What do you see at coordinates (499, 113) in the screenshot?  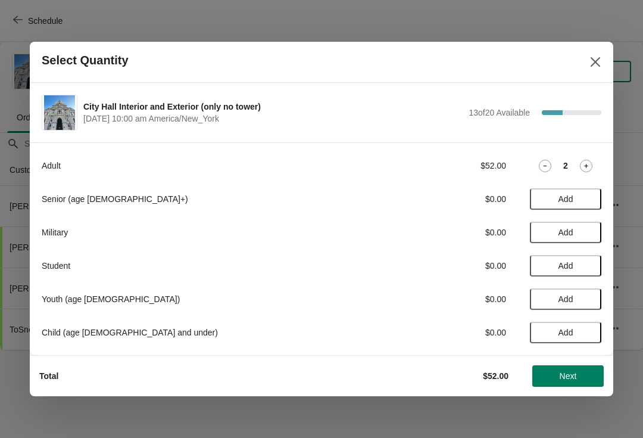 I see `span: 13 of 20 Available` at bounding box center [499, 113].